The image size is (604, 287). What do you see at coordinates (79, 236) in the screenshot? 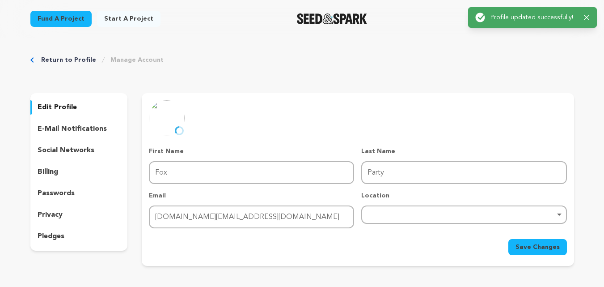
I see `button: pledges` at bounding box center [79, 236].